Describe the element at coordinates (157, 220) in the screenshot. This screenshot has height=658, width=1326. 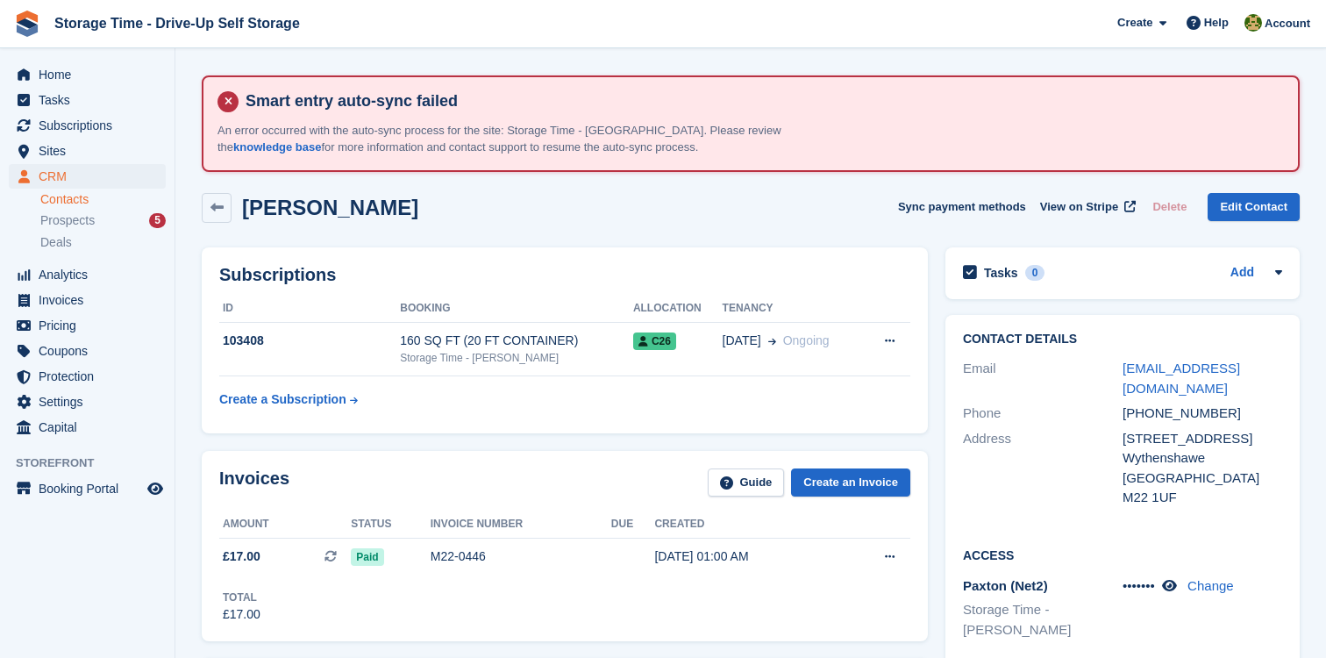
I see `div: 5` at that location.